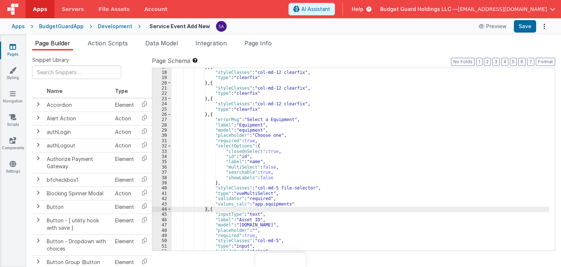 Image resolution: width=561 pixels, height=267 pixels. What do you see at coordinates (78, 105) in the screenshot?
I see `td: Accordion` at bounding box center [78, 105].